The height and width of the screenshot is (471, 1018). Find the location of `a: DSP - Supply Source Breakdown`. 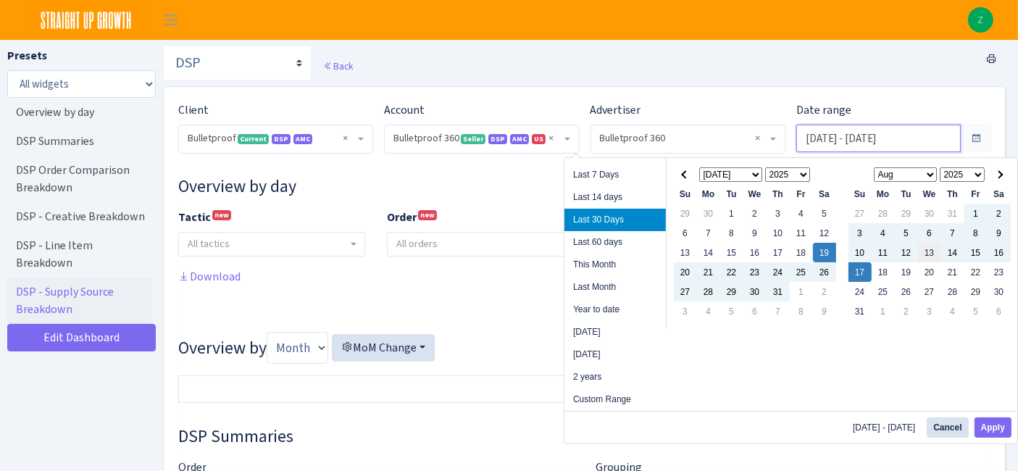

a: DSP - Supply Source Breakdown is located at coordinates (80, 301).